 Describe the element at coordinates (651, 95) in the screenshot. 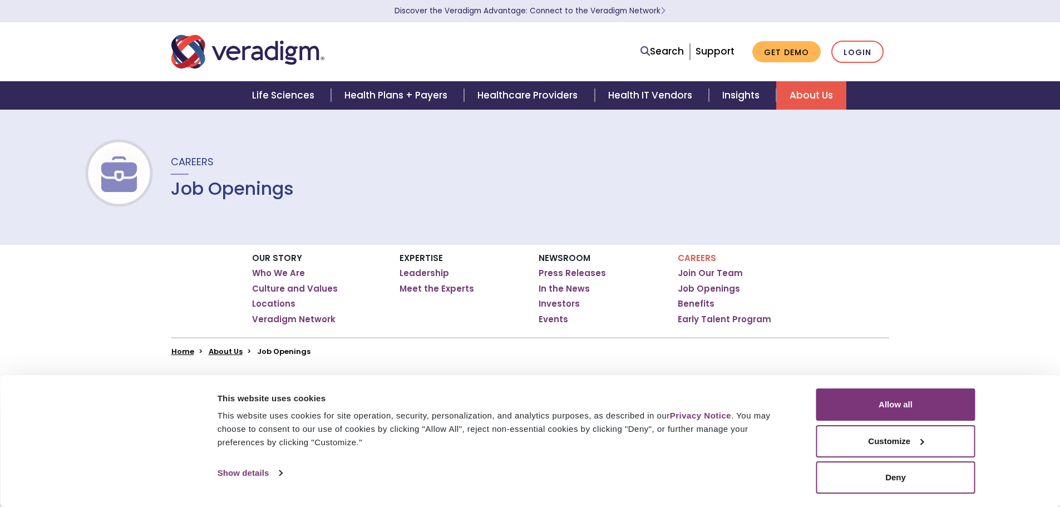

I see `a: Health IT Vendors` at that location.